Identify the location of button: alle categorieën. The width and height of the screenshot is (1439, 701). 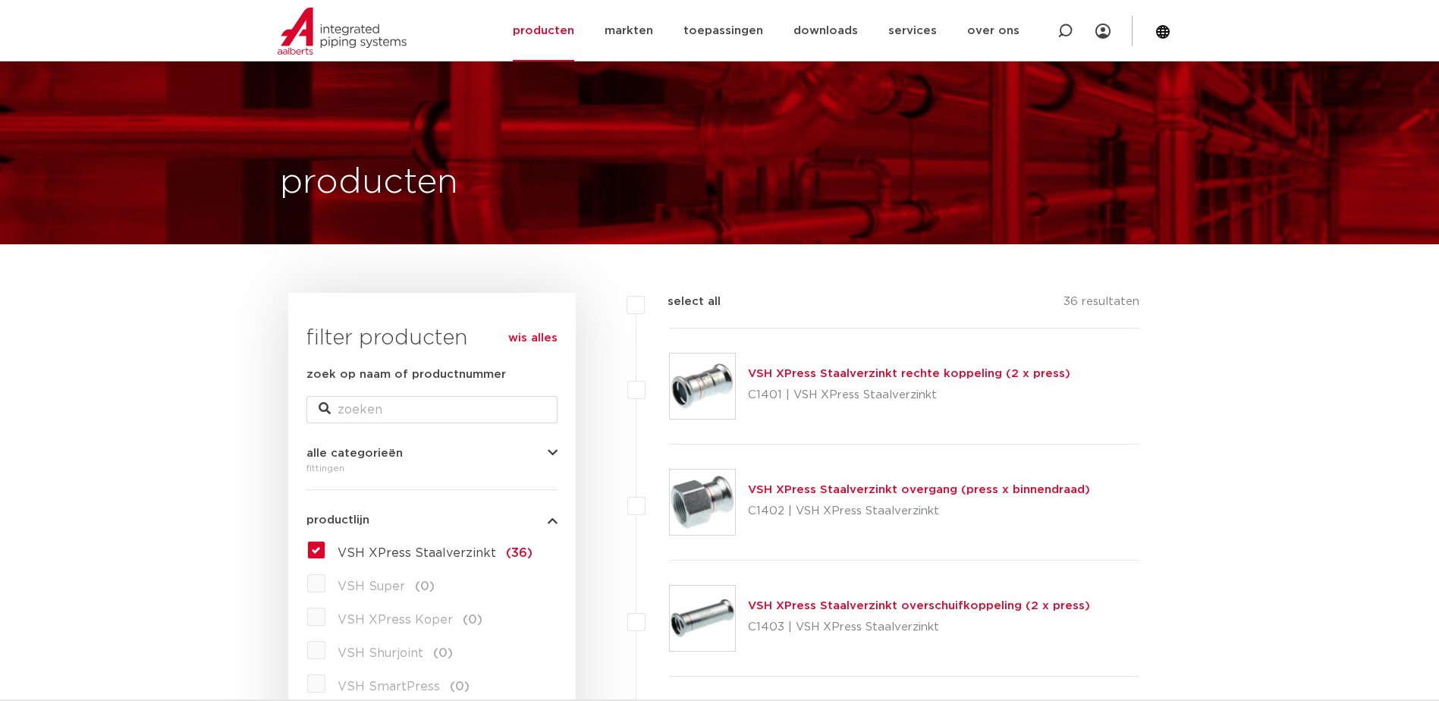
(432, 453).